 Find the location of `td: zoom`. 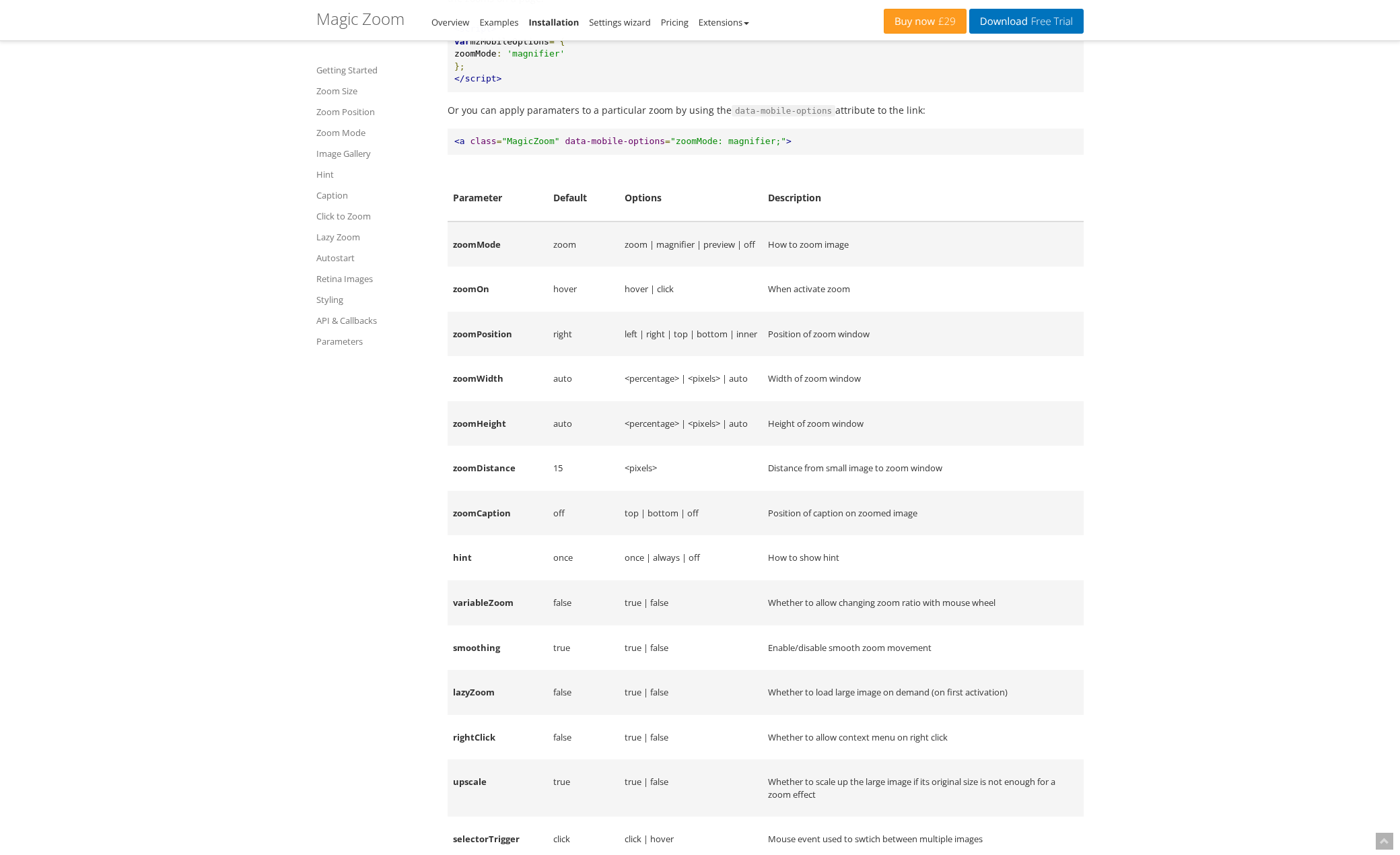

td: zoom is located at coordinates (584, 244).